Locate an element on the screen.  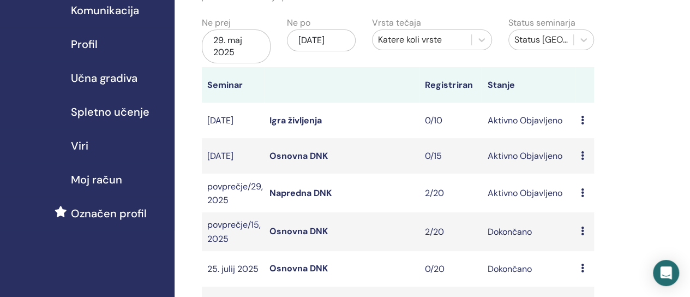
font: Ne po is located at coordinates (298, 22).